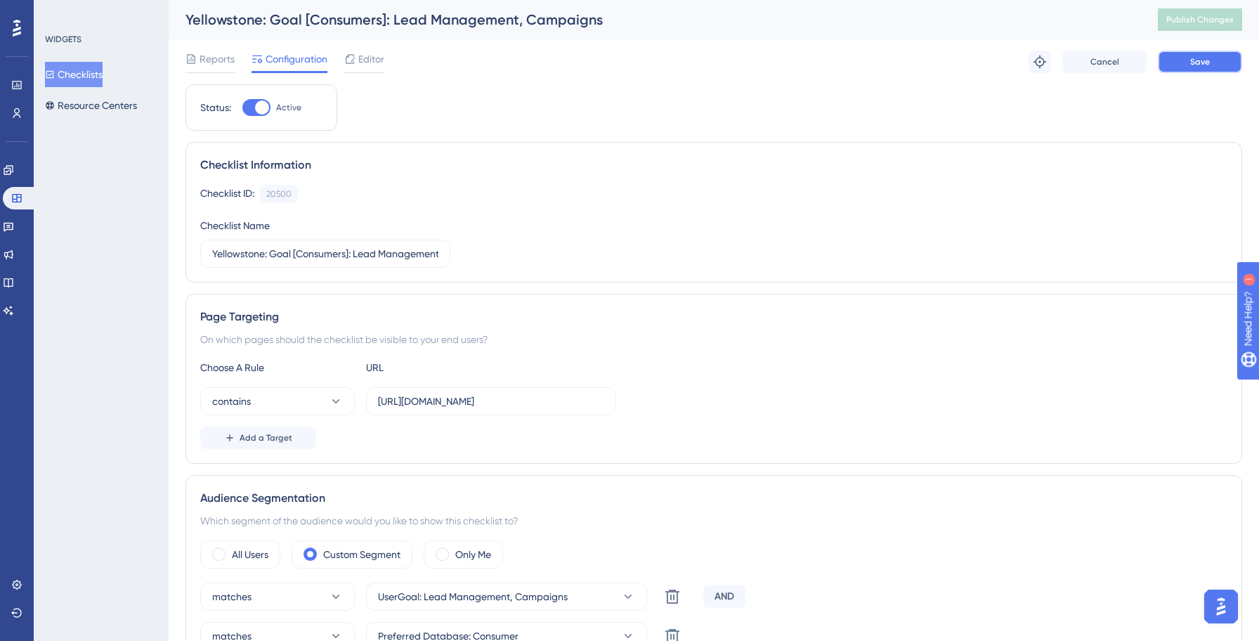  I want to click on span: Cancel, so click(1105, 62).